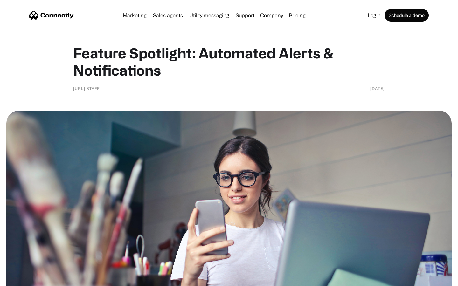  What do you see at coordinates (25, 280) in the screenshot?
I see `ul: Language list` at bounding box center [25, 280].